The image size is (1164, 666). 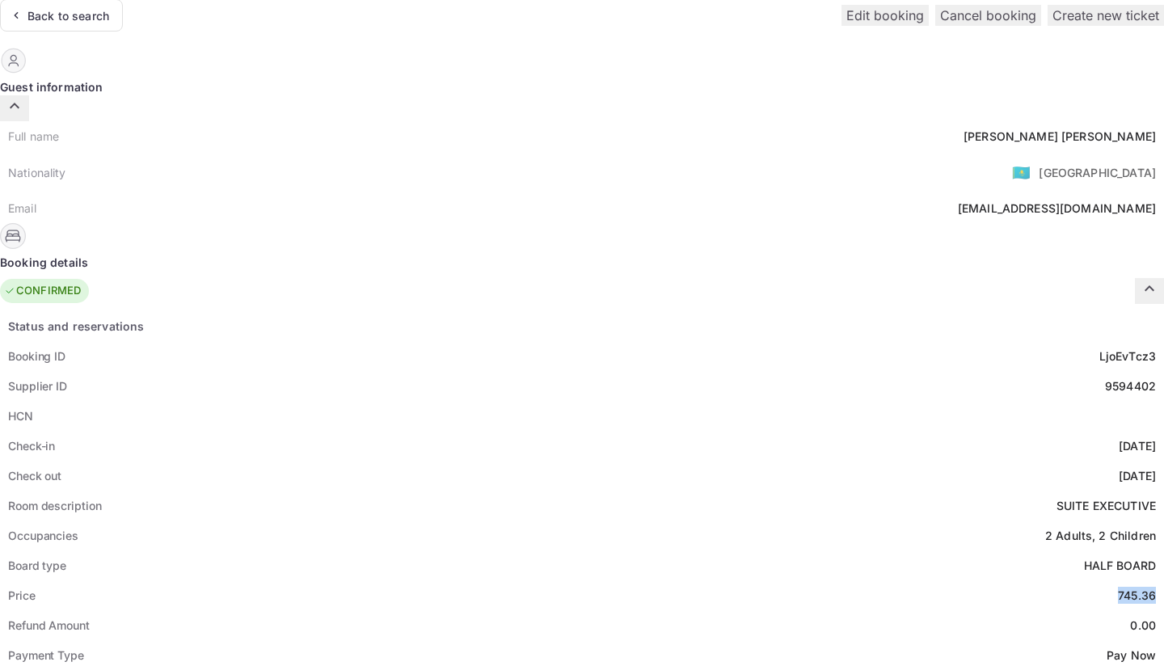 What do you see at coordinates (33, 136) in the screenshot?
I see `div: Full name` at bounding box center [33, 136].